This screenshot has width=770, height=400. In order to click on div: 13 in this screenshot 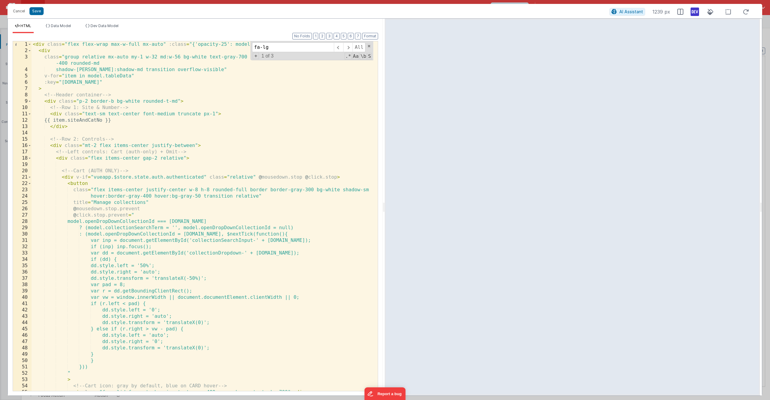, I will do `click(22, 126)`.